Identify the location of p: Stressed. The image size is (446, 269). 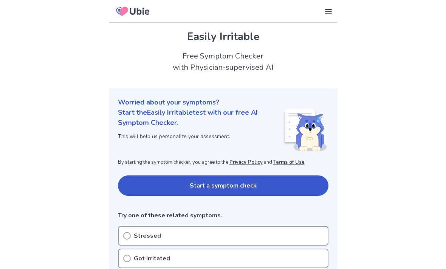
(147, 236).